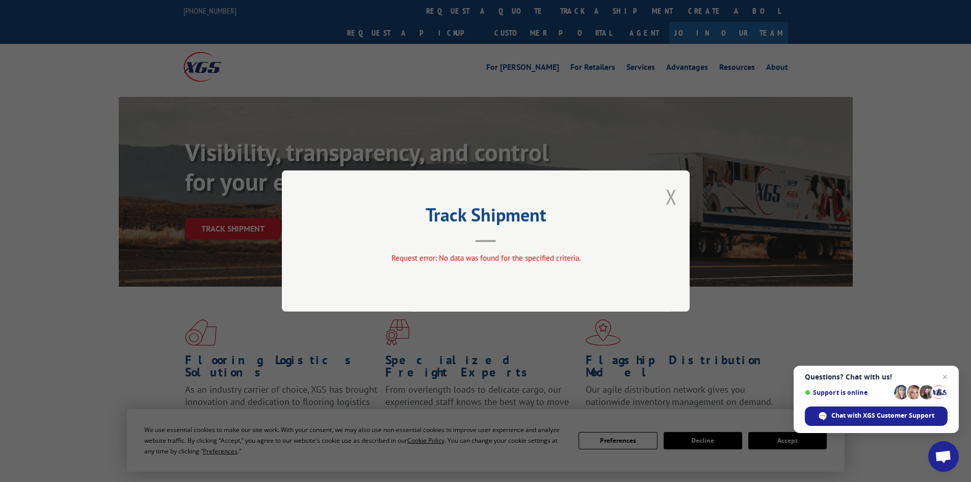 This screenshot has width=971, height=482. What do you see at coordinates (883, 416) in the screenshot?
I see `span: Chat with XGS Customer Support` at bounding box center [883, 416].